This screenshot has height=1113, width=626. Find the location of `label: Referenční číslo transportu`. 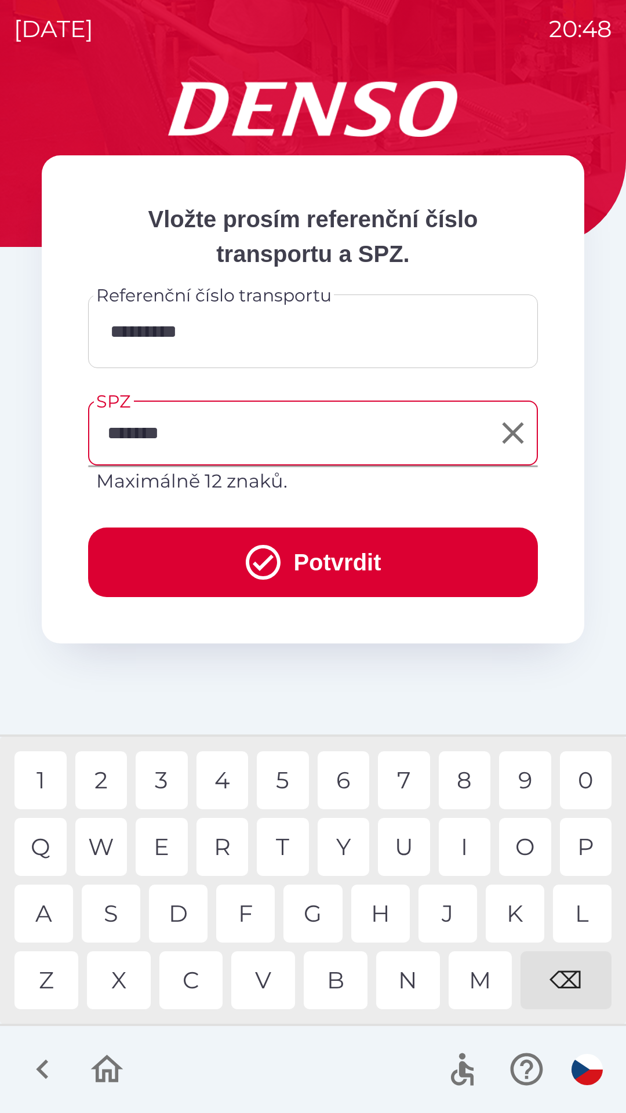

label: Referenční číslo transportu is located at coordinates (214, 295).